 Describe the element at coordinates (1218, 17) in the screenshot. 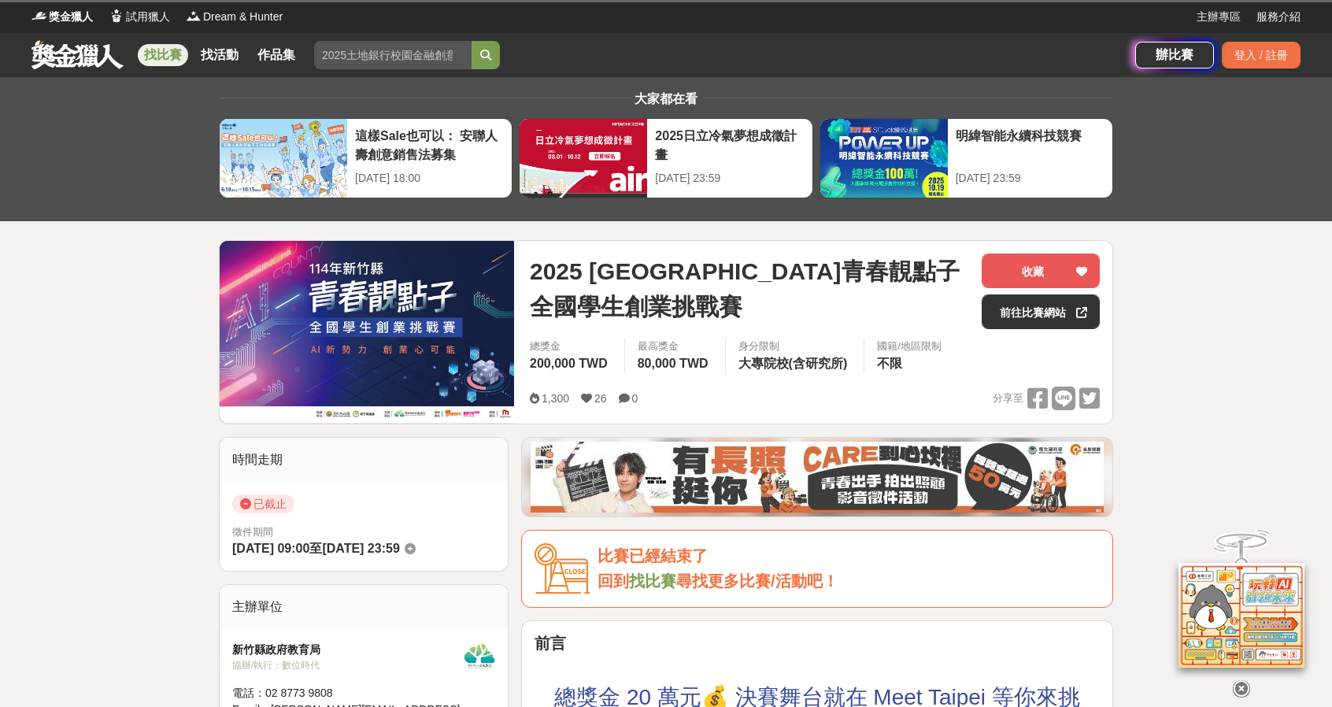

I see `a: 主辦專區` at that location.